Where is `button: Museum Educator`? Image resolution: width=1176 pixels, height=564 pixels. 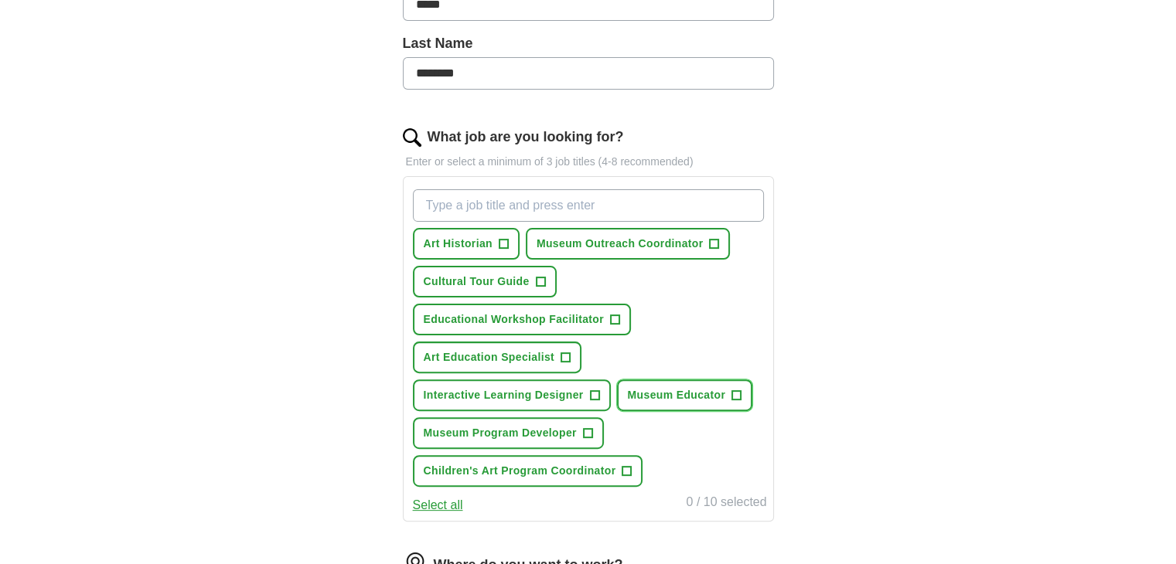 button: Museum Educator is located at coordinates (685, 395).